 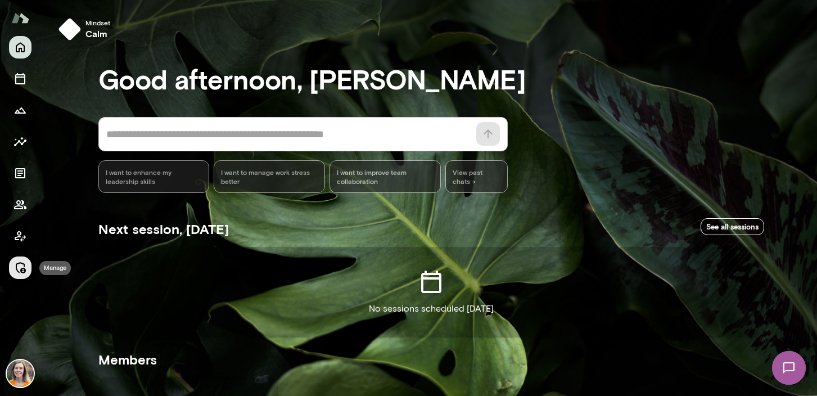 I want to click on span: View past chats ->, so click(x=476, y=176).